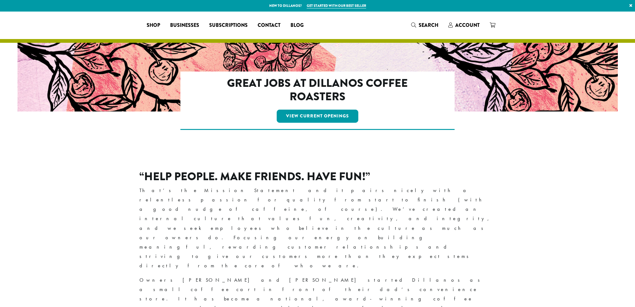 This screenshot has height=307, width=635. I want to click on span: Shop, so click(153, 25).